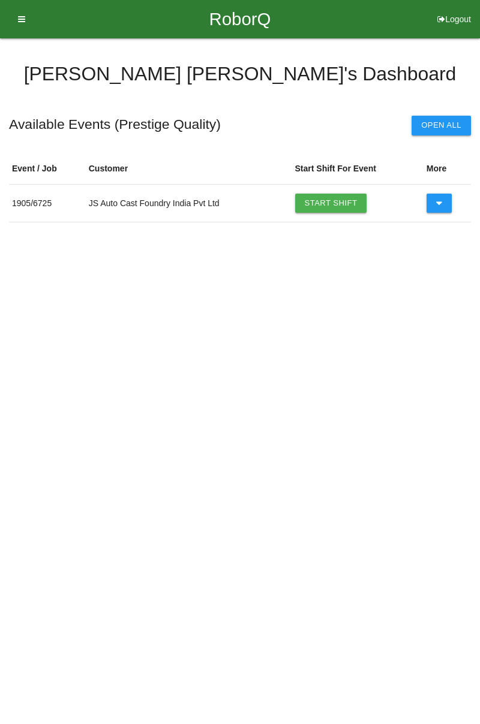 The width and height of the screenshot is (480, 724). Describe the element at coordinates (331, 203) in the screenshot. I see `a: Start Shift` at that location.